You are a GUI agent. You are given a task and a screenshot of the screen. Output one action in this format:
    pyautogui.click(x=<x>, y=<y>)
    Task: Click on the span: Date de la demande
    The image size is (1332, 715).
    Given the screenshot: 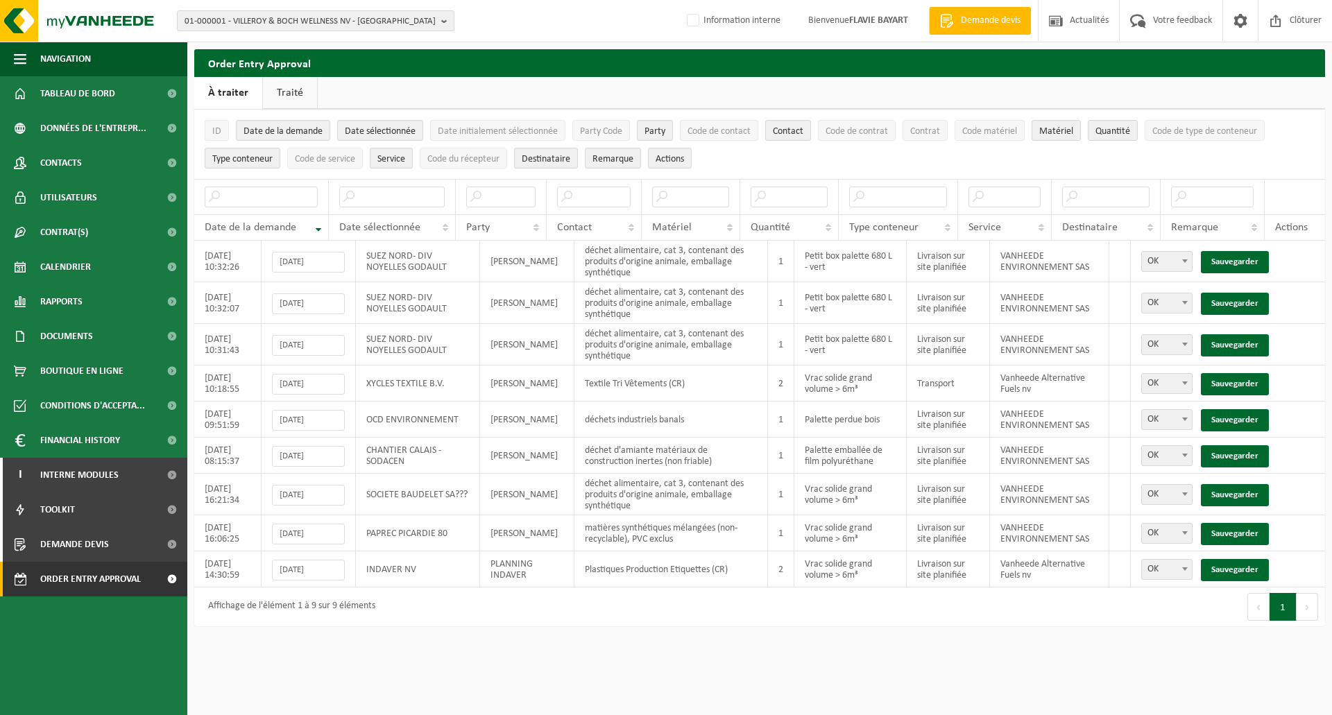 What is the action you would take?
    pyautogui.click(x=250, y=228)
    